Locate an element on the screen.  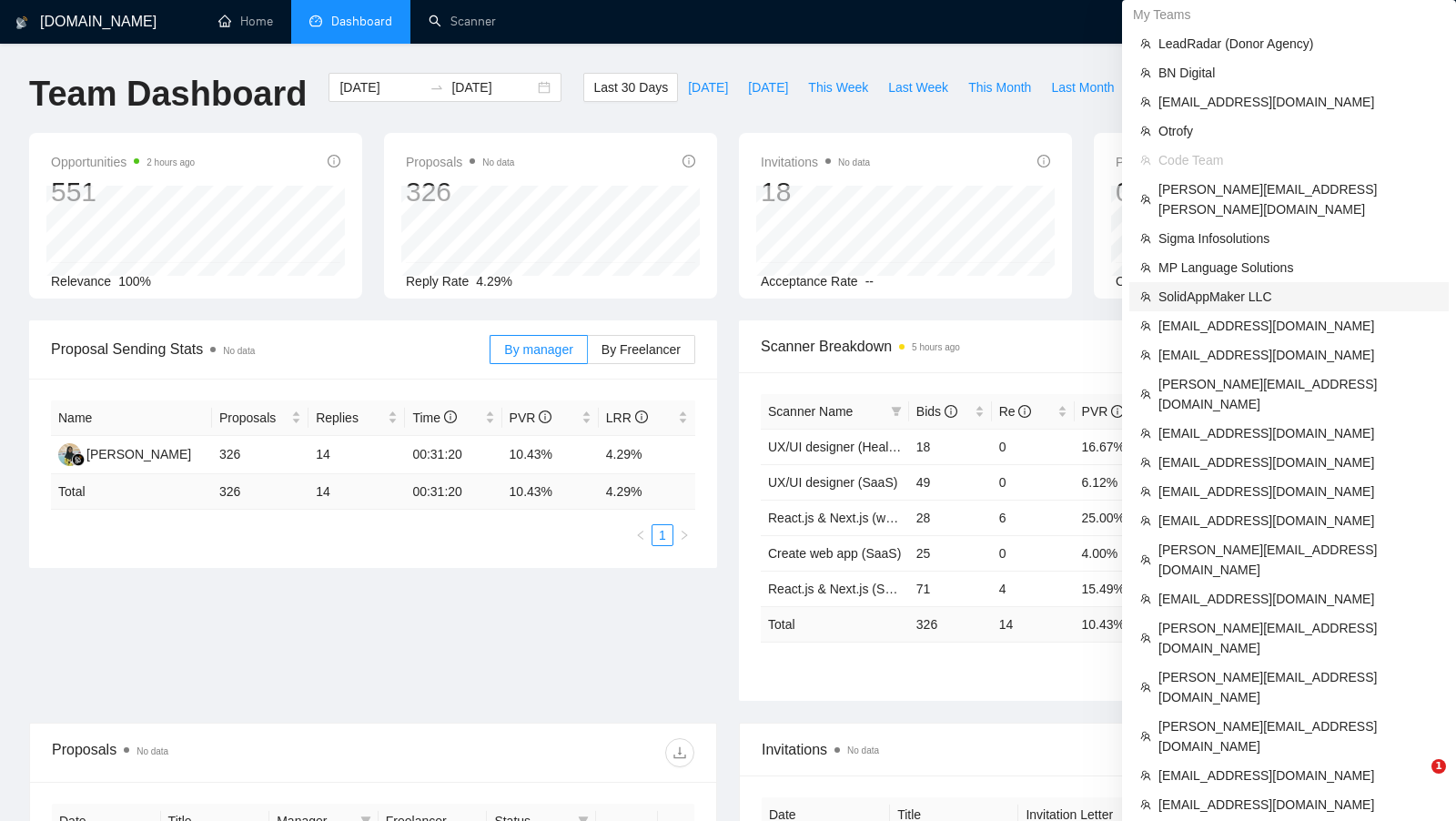
button: Last Month is located at coordinates (1082, 87).